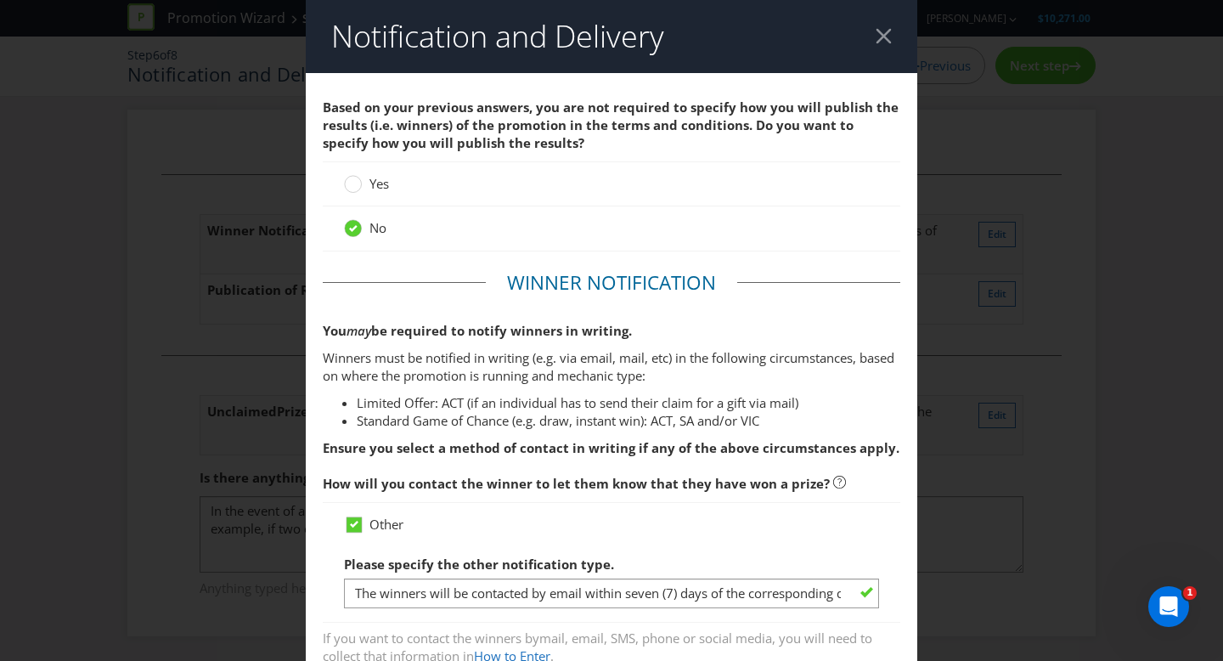 The image size is (1223, 661). I want to click on span: Other, so click(386, 524).